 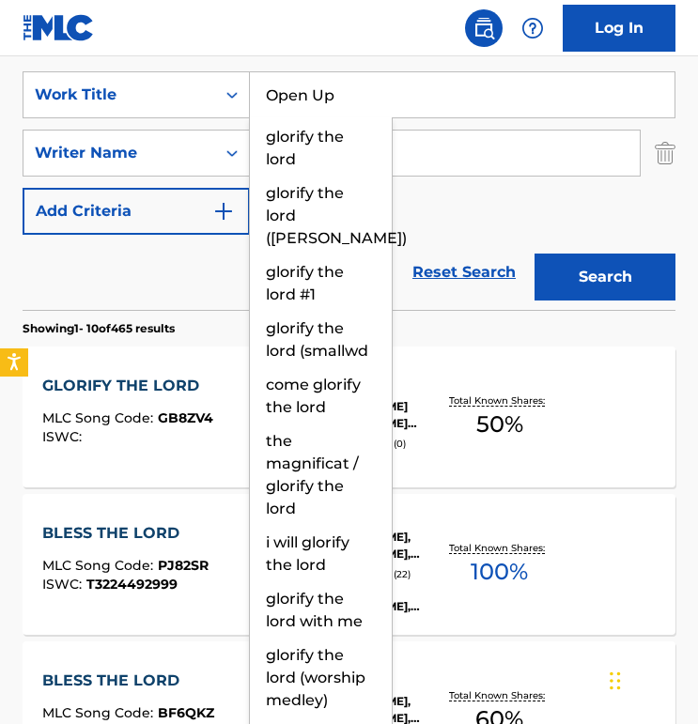 I want to click on div: Help, so click(x=533, y=28).